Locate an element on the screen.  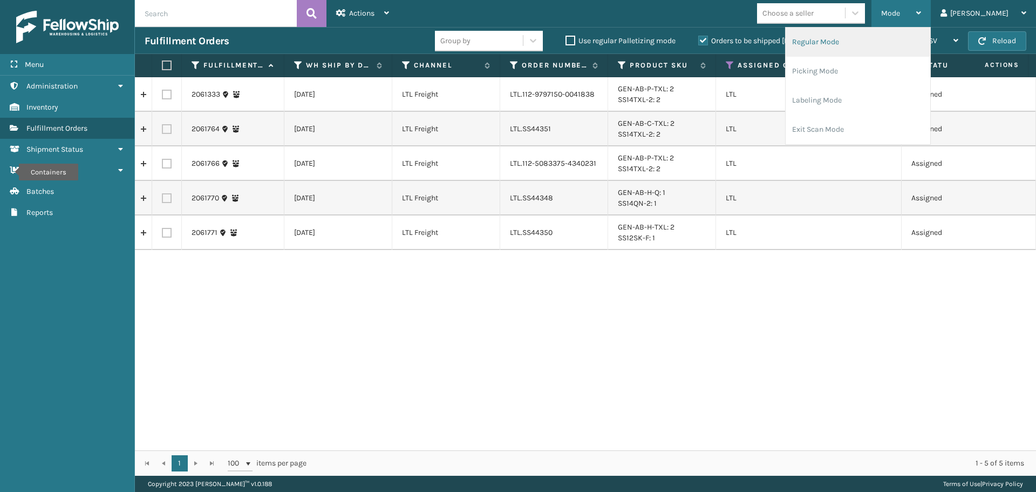
td: LTL.SS44351 is located at coordinates (554, 129).